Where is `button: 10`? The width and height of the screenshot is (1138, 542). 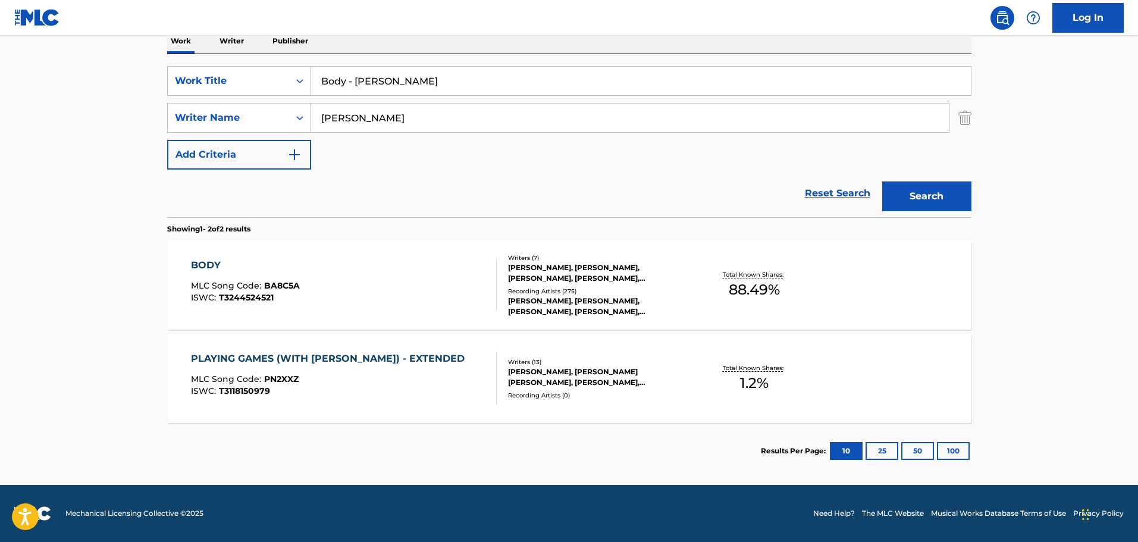 button: 10 is located at coordinates (846, 451).